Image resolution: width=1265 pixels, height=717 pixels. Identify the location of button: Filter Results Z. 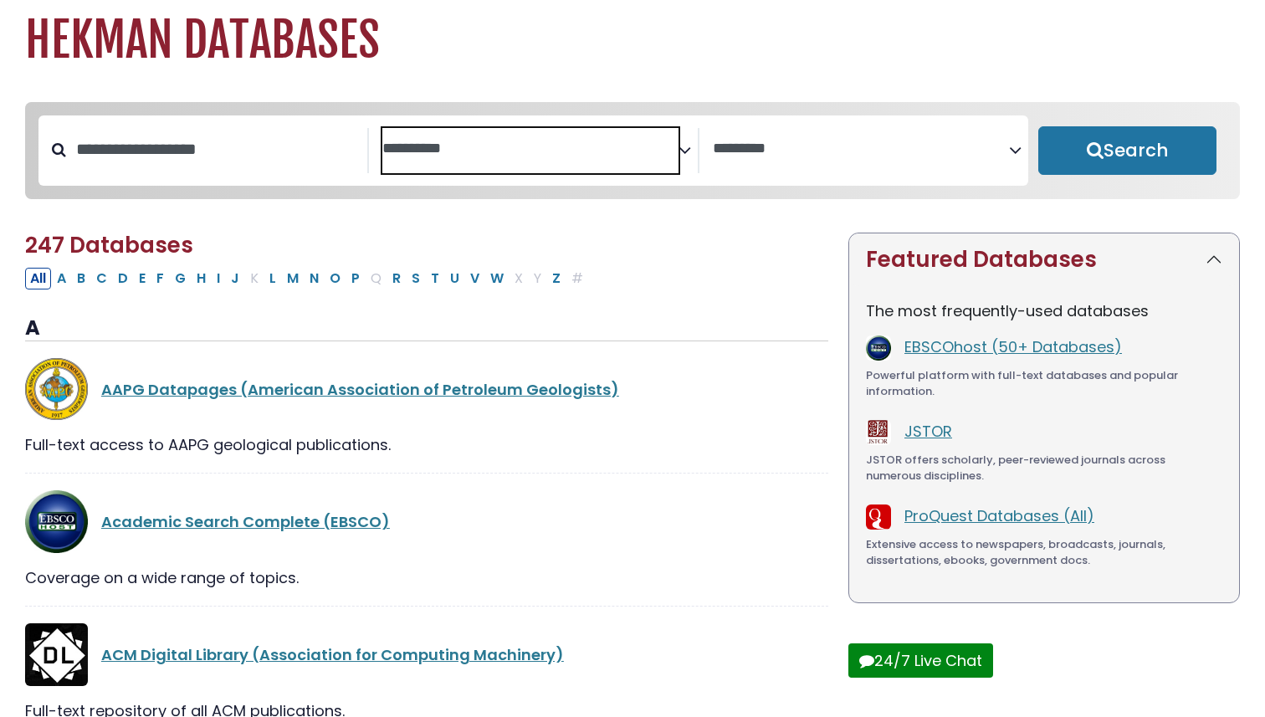
(556, 279).